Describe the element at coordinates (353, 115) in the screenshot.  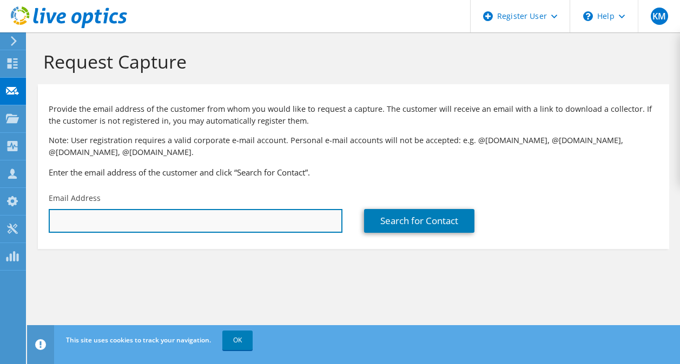
I see `p: Provide the email address of the customer from whom you would like to request a capture. The cust...` at that location.